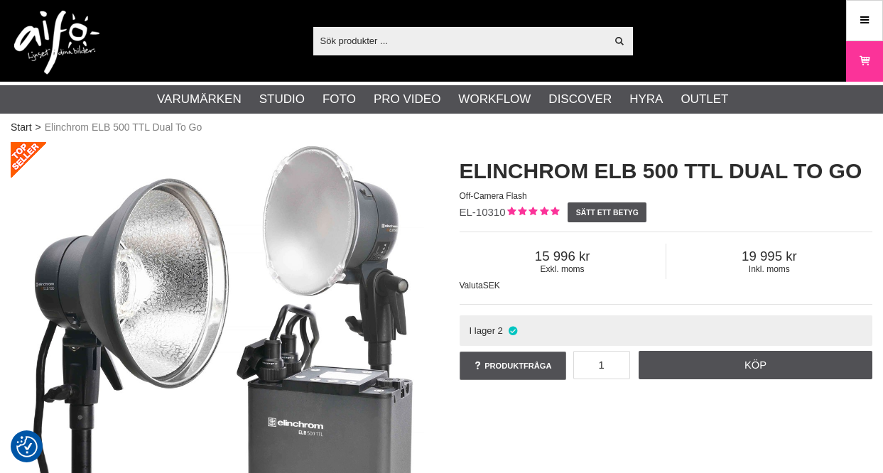 The height and width of the screenshot is (473, 883). I want to click on a: Varumärken, so click(199, 99).